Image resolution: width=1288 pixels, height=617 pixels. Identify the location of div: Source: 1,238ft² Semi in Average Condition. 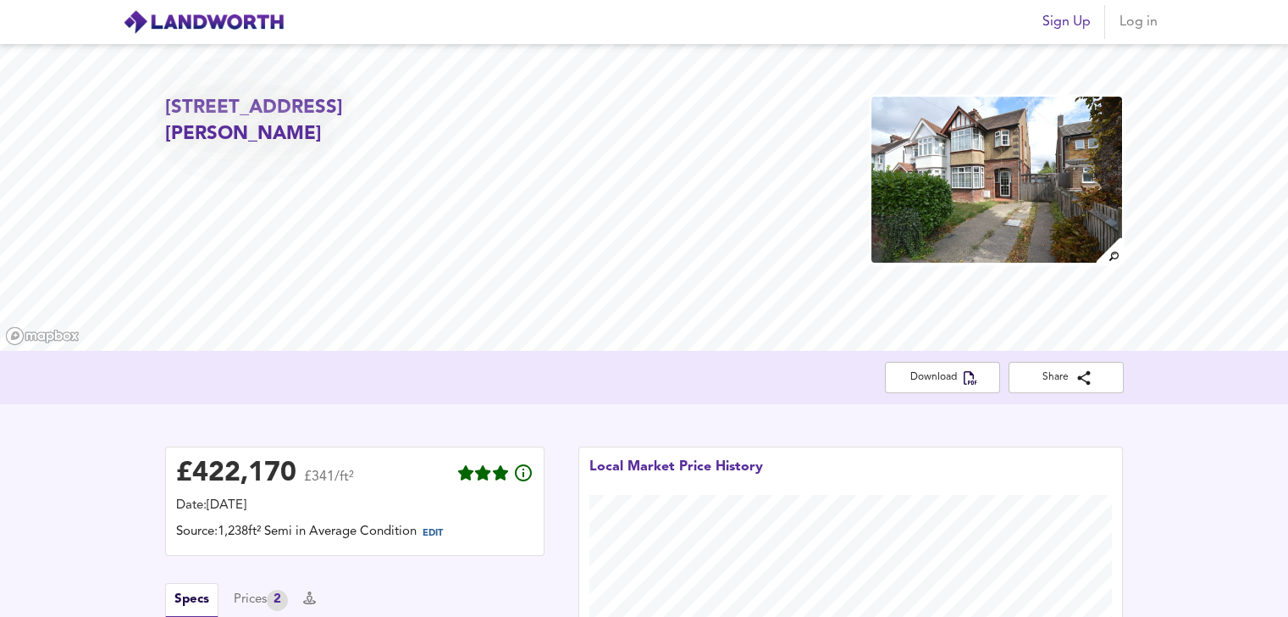
(355, 534).